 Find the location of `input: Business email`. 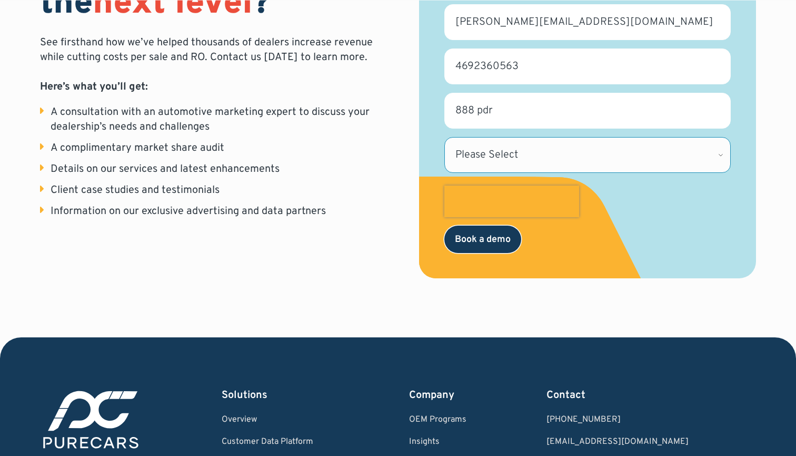

input: Business email is located at coordinates (588, 22).